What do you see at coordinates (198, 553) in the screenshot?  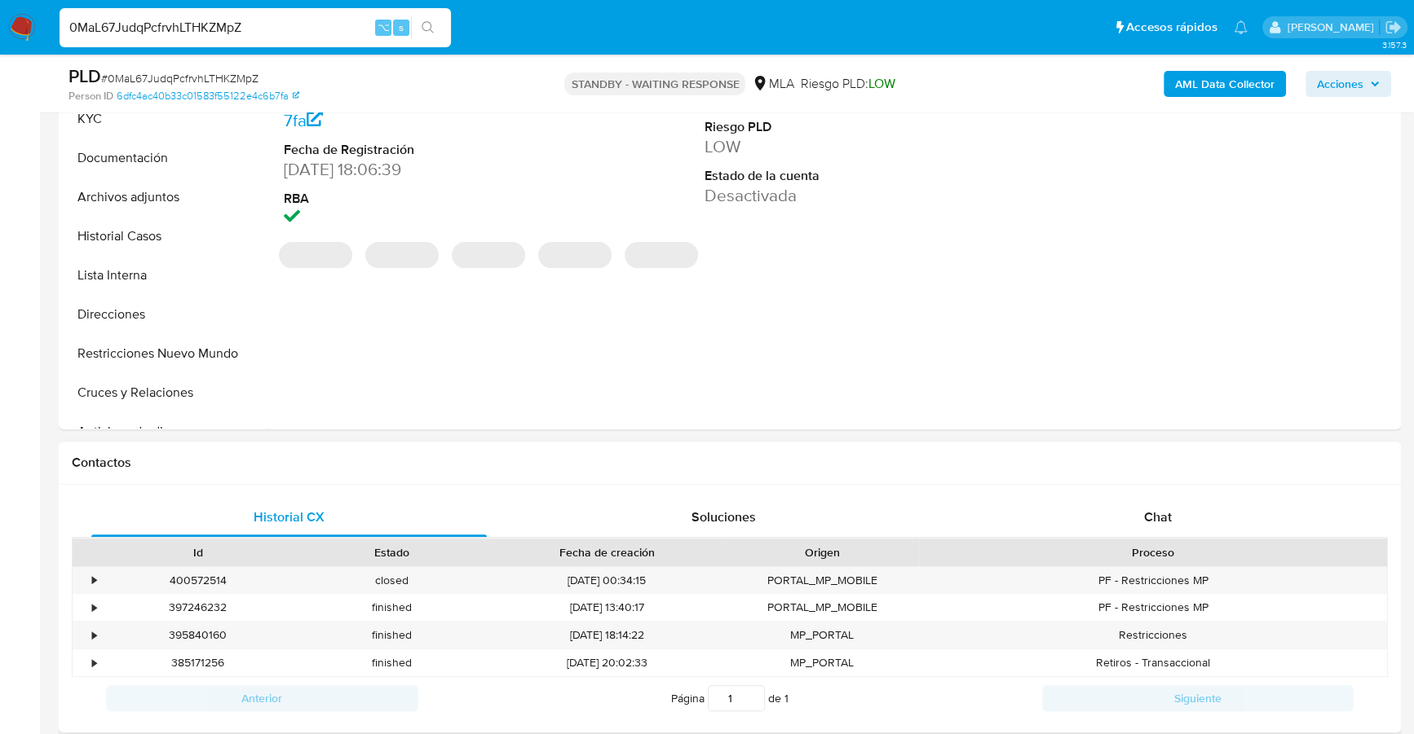 I see `div: Id` at bounding box center [198, 553].